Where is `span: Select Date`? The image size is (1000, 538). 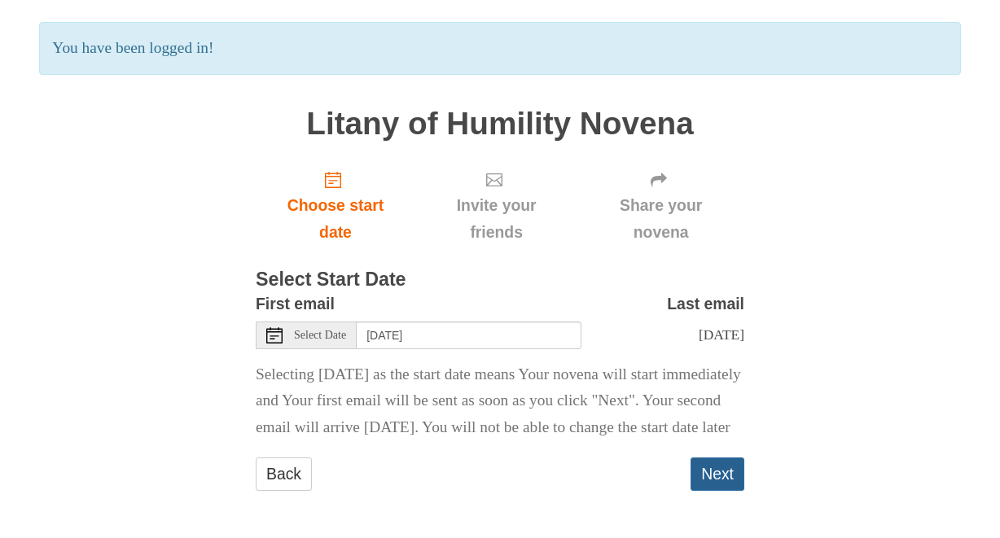
span: Select Date is located at coordinates (320, 336).